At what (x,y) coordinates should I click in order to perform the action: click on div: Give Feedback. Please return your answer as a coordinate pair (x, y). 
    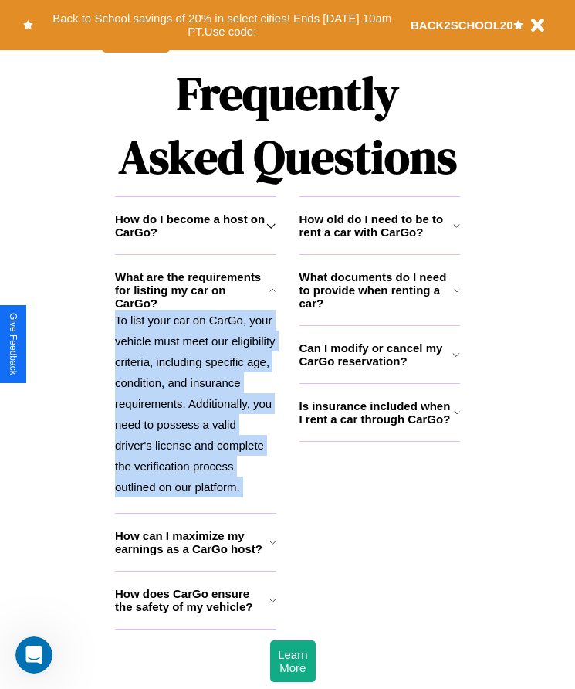
    Looking at the image, I should click on (13, 343).